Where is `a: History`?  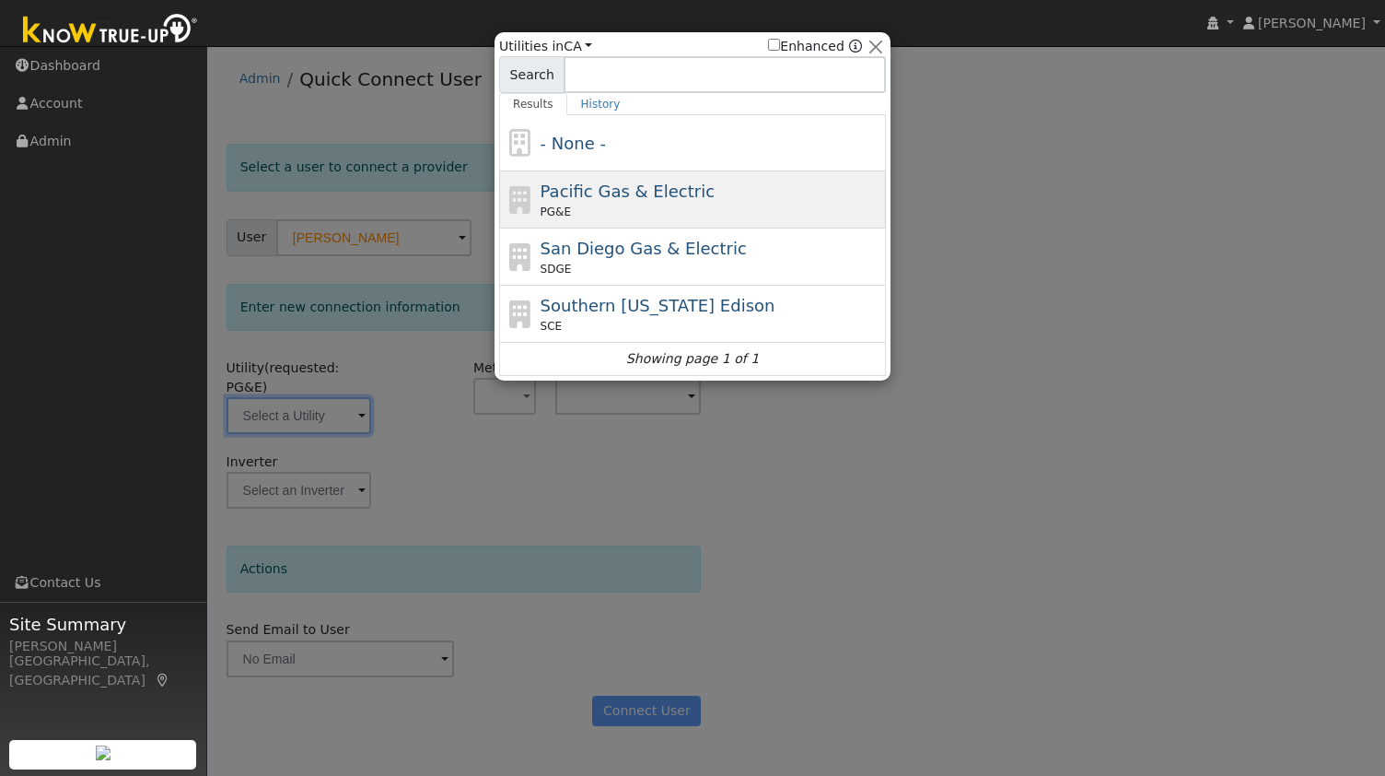
a: History is located at coordinates (601, 104).